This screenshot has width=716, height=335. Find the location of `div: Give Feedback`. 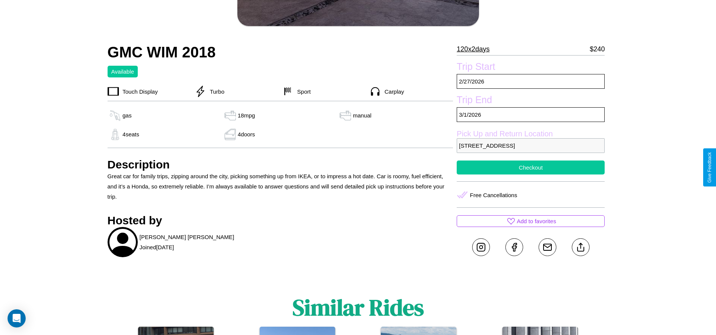

div: Give Feedback is located at coordinates (709, 167).